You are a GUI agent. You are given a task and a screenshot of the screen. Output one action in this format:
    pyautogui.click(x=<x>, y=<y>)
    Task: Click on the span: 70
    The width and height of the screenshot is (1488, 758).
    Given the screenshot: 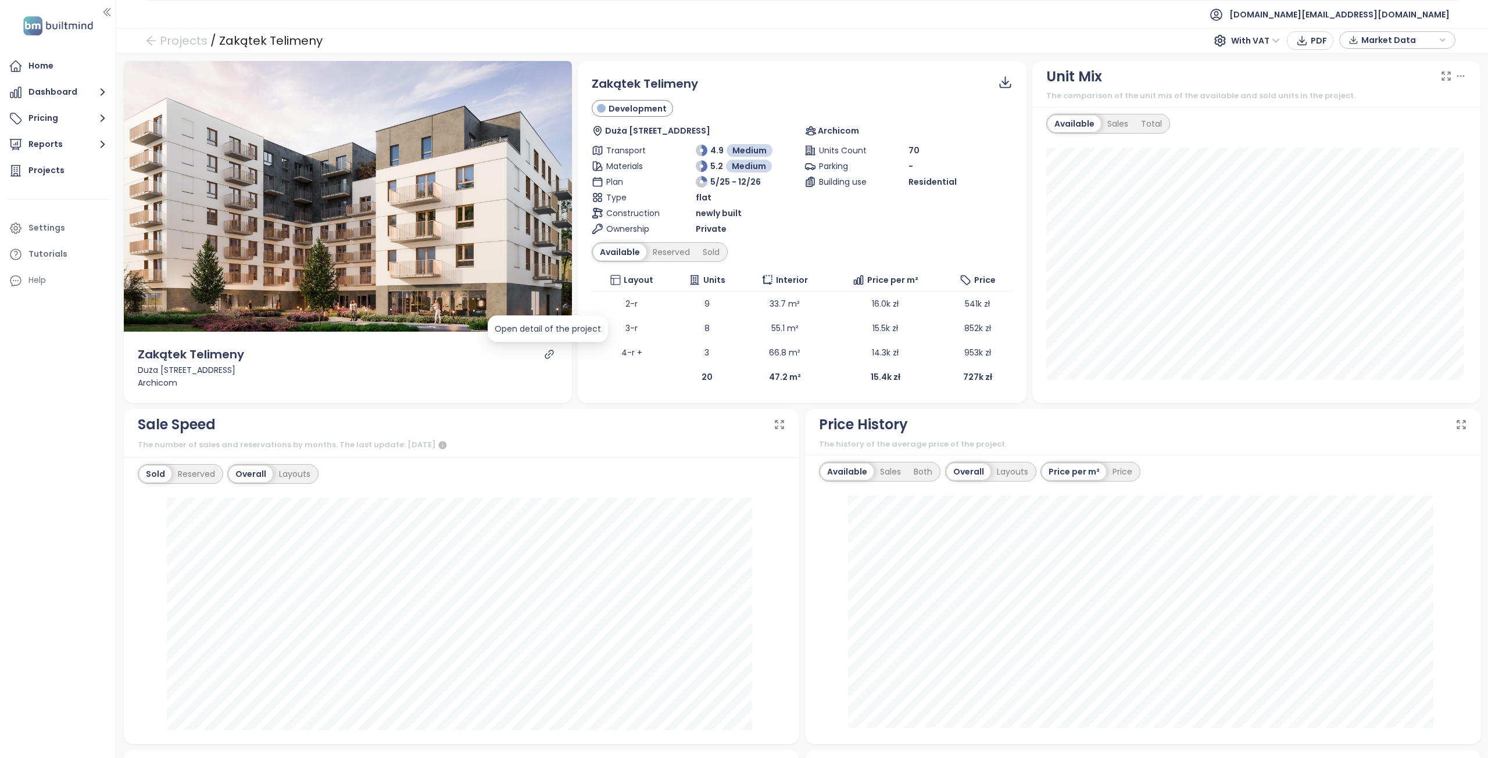 What is the action you would take?
    pyautogui.click(x=914, y=151)
    